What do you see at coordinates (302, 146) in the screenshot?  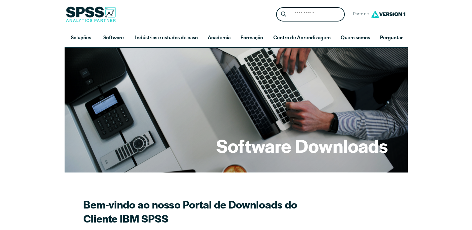 I see `h1: Software Downloads` at bounding box center [302, 146].